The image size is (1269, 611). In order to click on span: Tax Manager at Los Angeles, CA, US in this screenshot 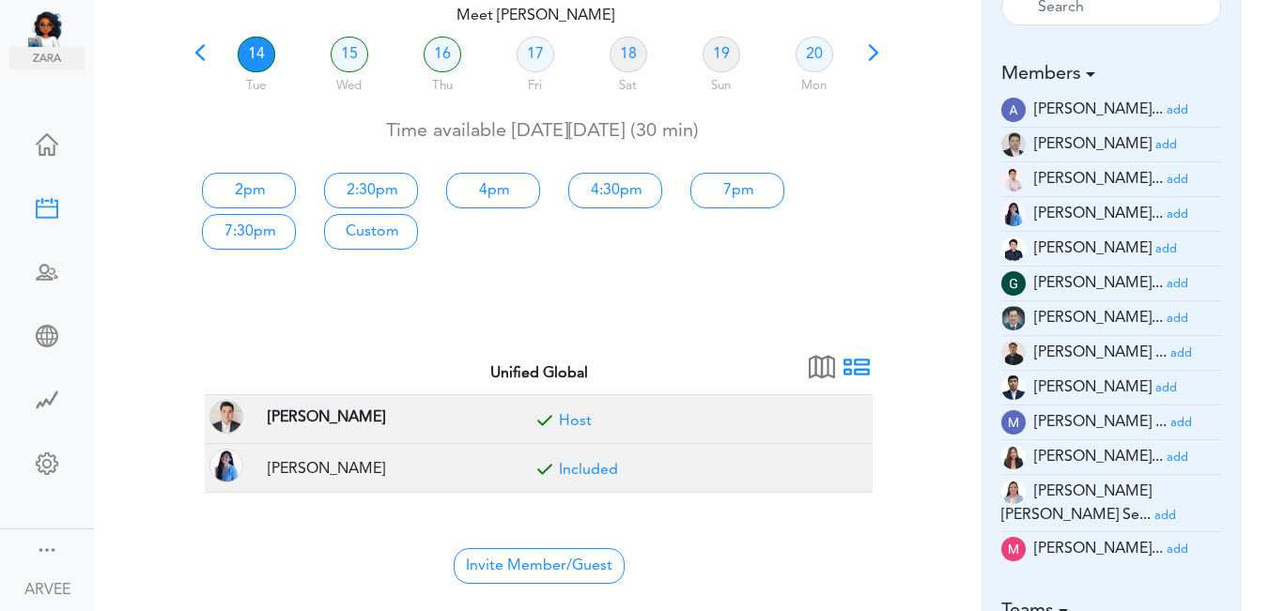, I will do `click(326, 468)`.